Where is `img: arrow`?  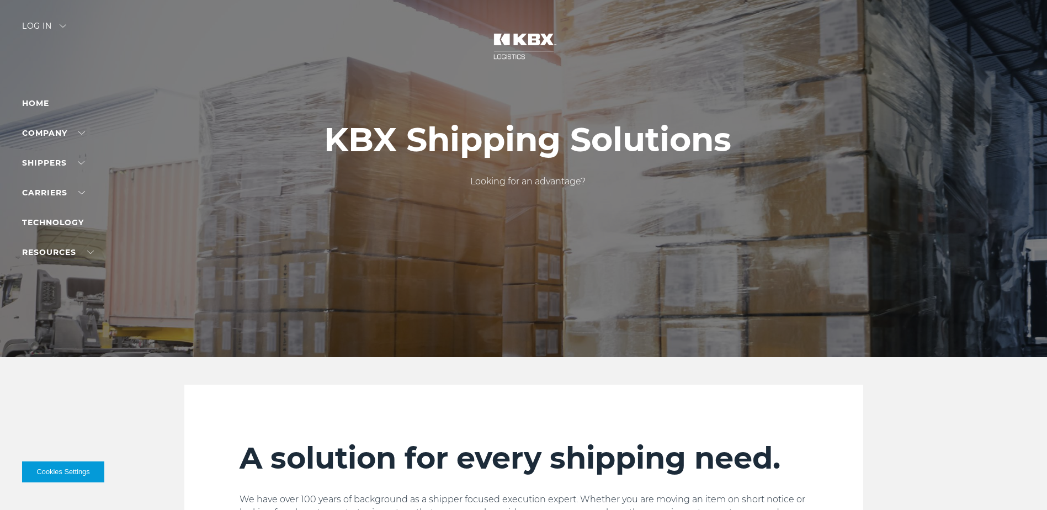
img: arrow is located at coordinates (63, 26).